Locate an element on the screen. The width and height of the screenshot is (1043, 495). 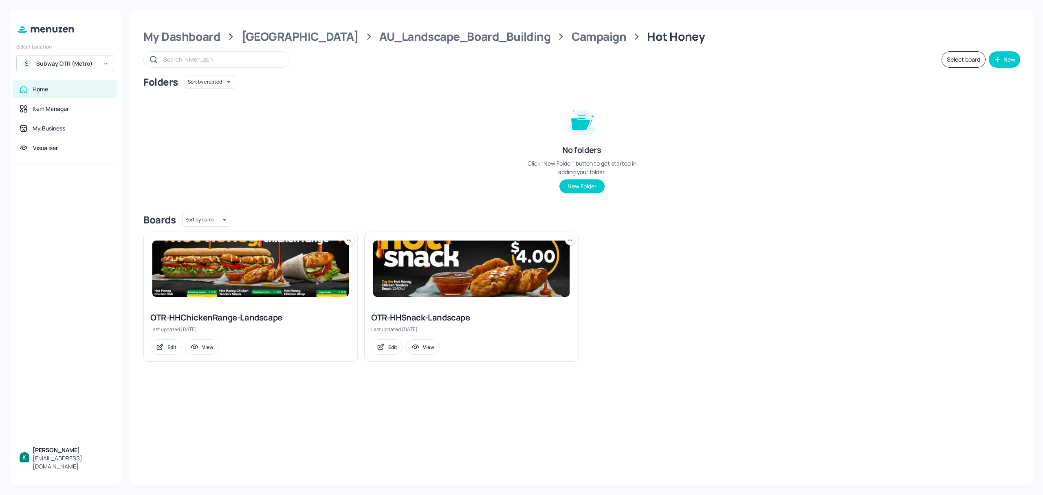
div: Campaign is located at coordinates (599, 37).